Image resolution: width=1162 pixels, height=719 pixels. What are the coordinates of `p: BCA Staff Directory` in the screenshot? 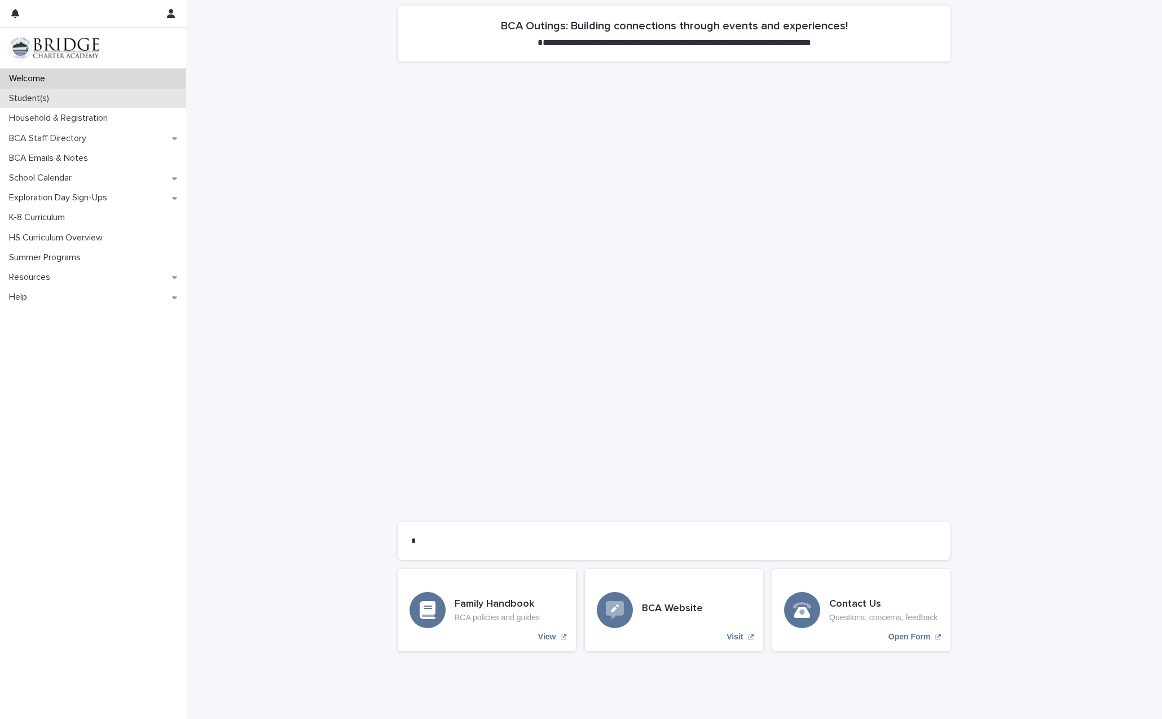 It's located at (50, 138).